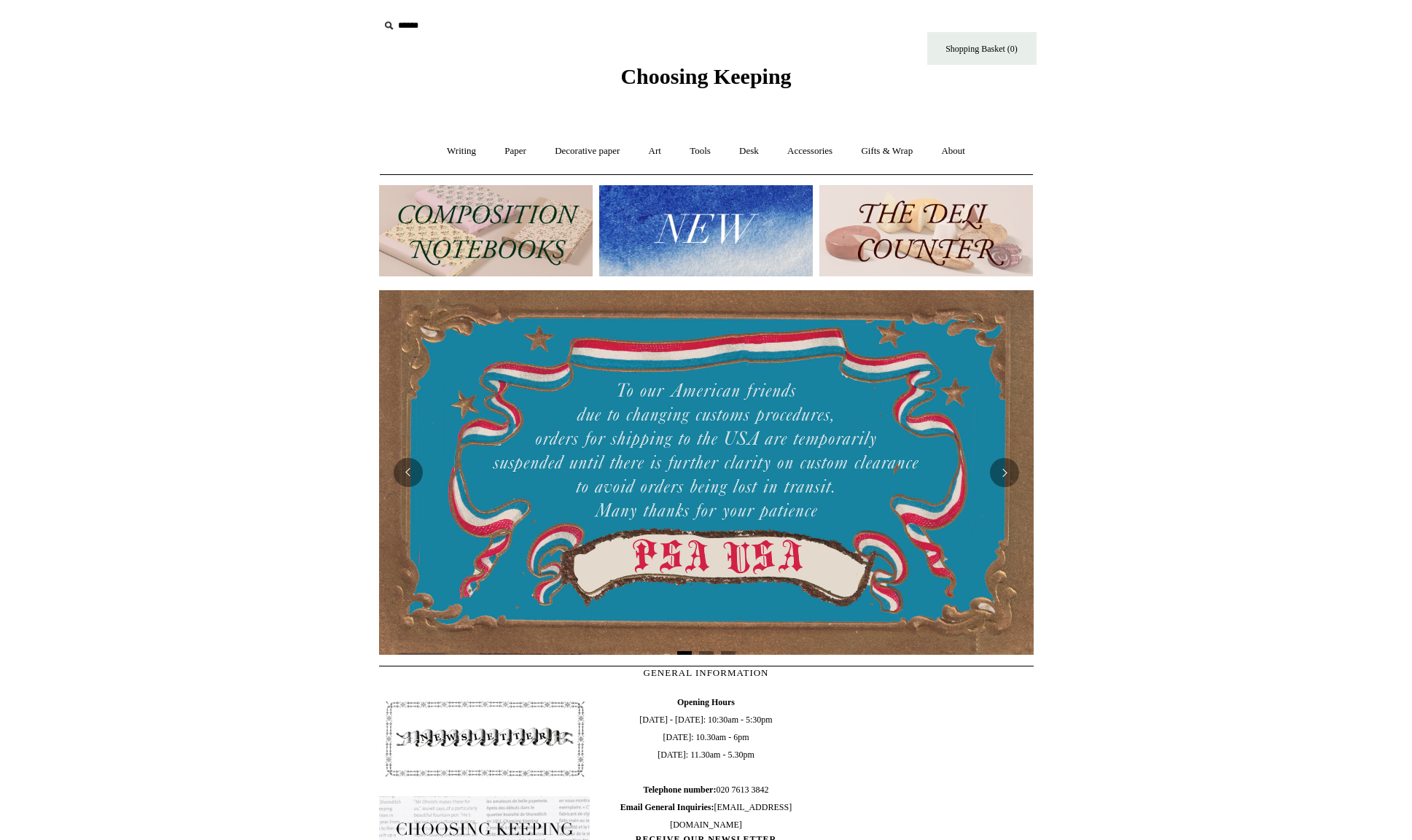  I want to click on button: Page 2, so click(706, 652).